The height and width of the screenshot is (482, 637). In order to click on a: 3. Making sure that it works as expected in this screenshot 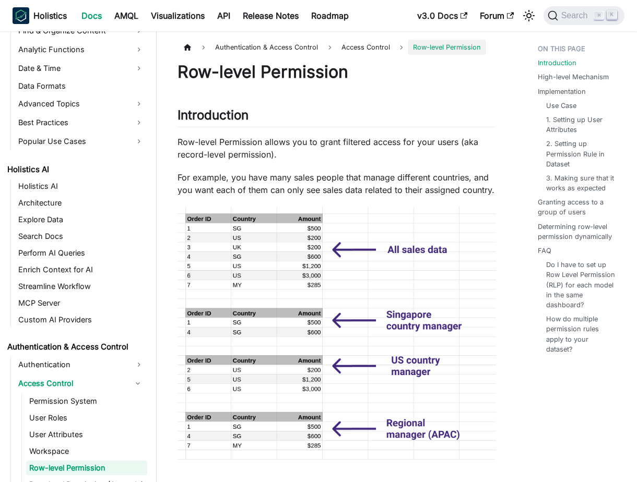, I will do `click(581, 183)`.